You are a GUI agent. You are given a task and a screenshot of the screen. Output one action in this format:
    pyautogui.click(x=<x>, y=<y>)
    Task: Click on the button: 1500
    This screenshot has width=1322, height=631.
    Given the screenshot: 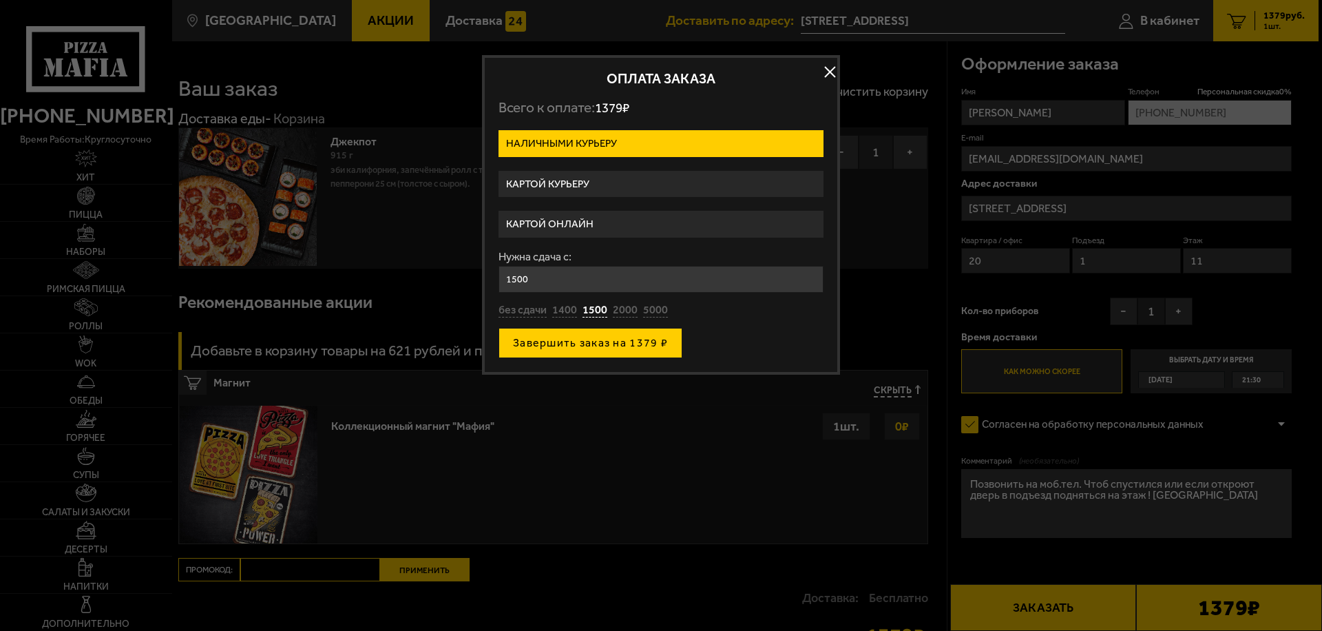 What is the action you would take?
    pyautogui.click(x=595, y=311)
    